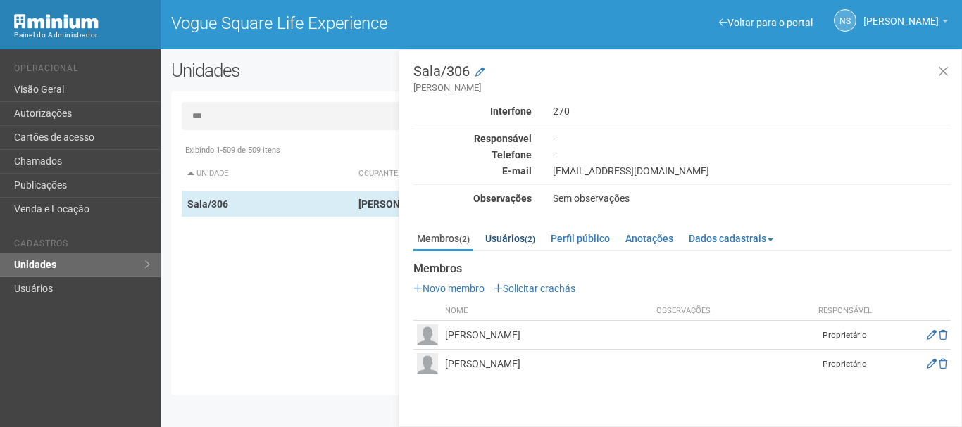 This screenshot has width=962, height=427. I want to click on th: Observações, so click(731, 311).